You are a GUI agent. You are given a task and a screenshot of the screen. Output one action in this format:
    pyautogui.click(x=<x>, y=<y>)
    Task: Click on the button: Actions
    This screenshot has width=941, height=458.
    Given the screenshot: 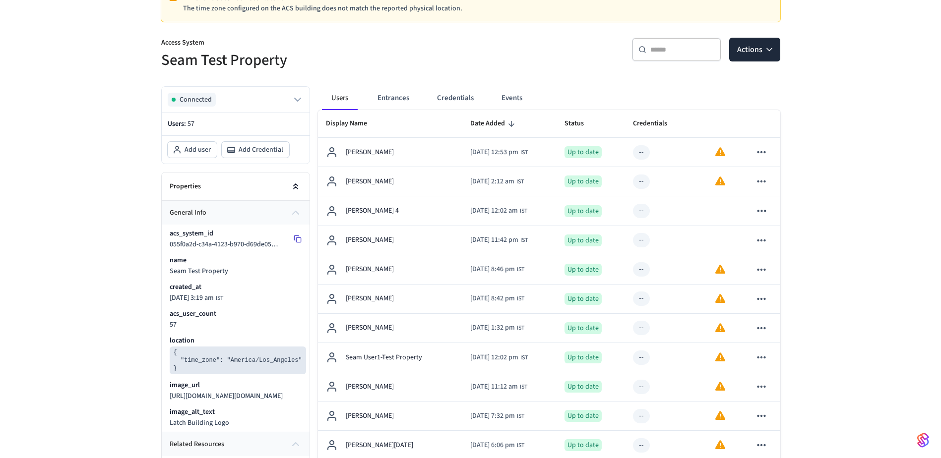 What is the action you would take?
    pyautogui.click(x=754, y=50)
    